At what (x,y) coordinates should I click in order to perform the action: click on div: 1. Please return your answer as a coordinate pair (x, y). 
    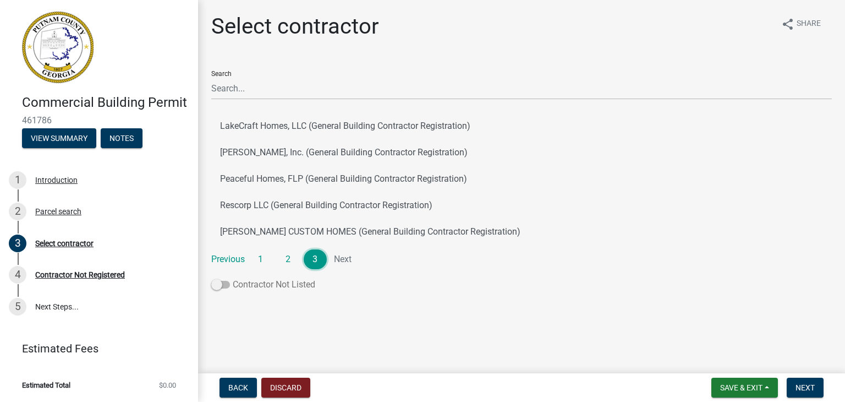
    Looking at the image, I should click on (18, 180).